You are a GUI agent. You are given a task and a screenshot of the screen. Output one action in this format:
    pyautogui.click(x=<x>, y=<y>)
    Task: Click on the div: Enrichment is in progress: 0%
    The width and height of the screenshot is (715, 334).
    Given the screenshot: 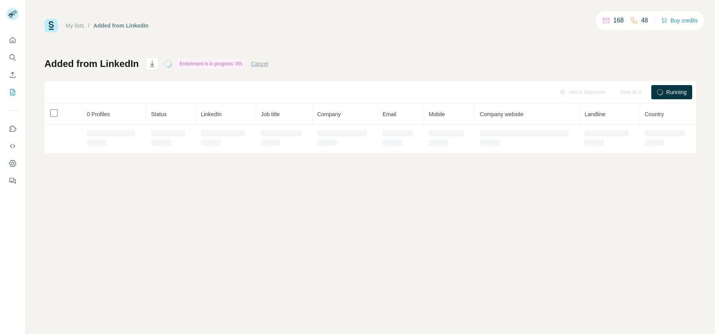 What is the action you would take?
    pyautogui.click(x=211, y=64)
    